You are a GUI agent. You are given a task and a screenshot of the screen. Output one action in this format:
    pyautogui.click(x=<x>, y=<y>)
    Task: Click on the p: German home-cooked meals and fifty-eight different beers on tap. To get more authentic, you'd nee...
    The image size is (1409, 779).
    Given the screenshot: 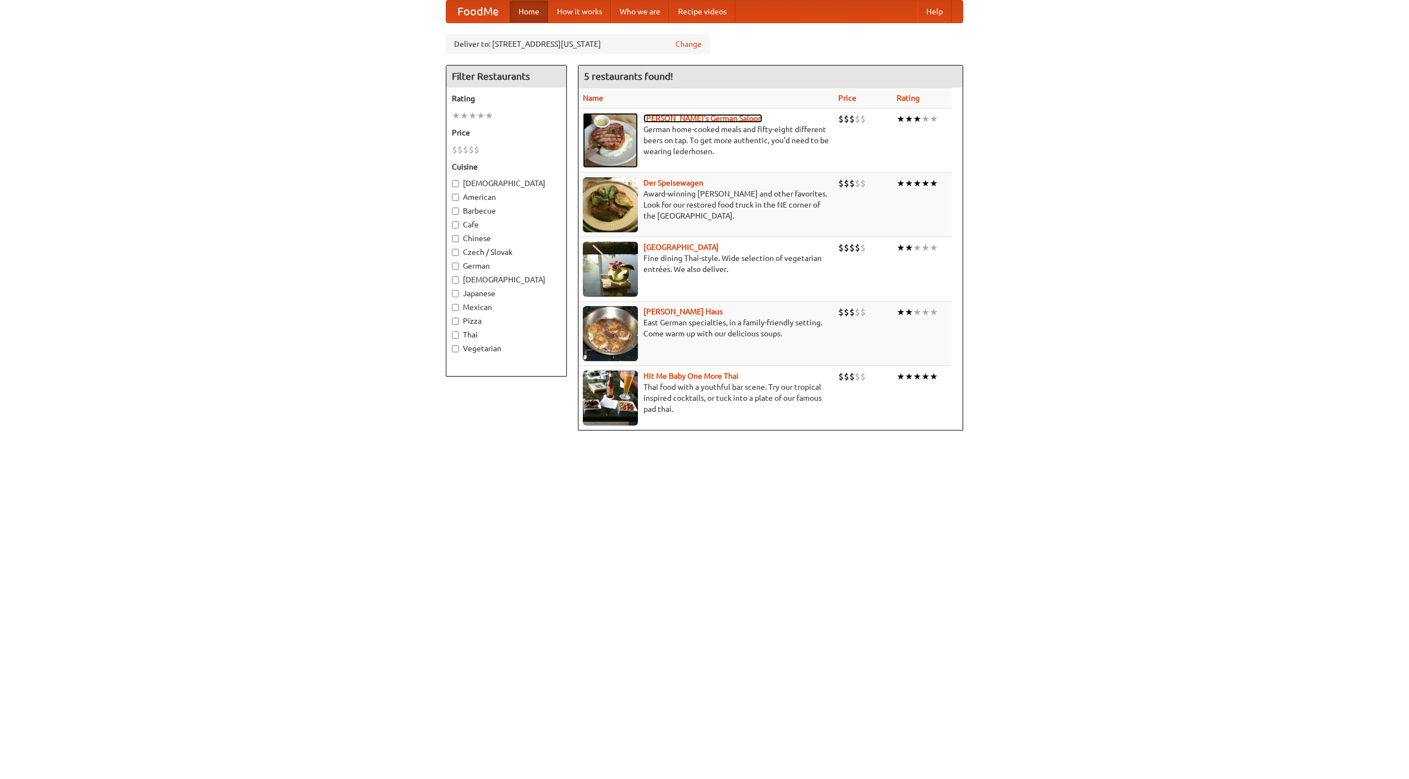 What is the action you would take?
    pyautogui.click(x=706, y=140)
    